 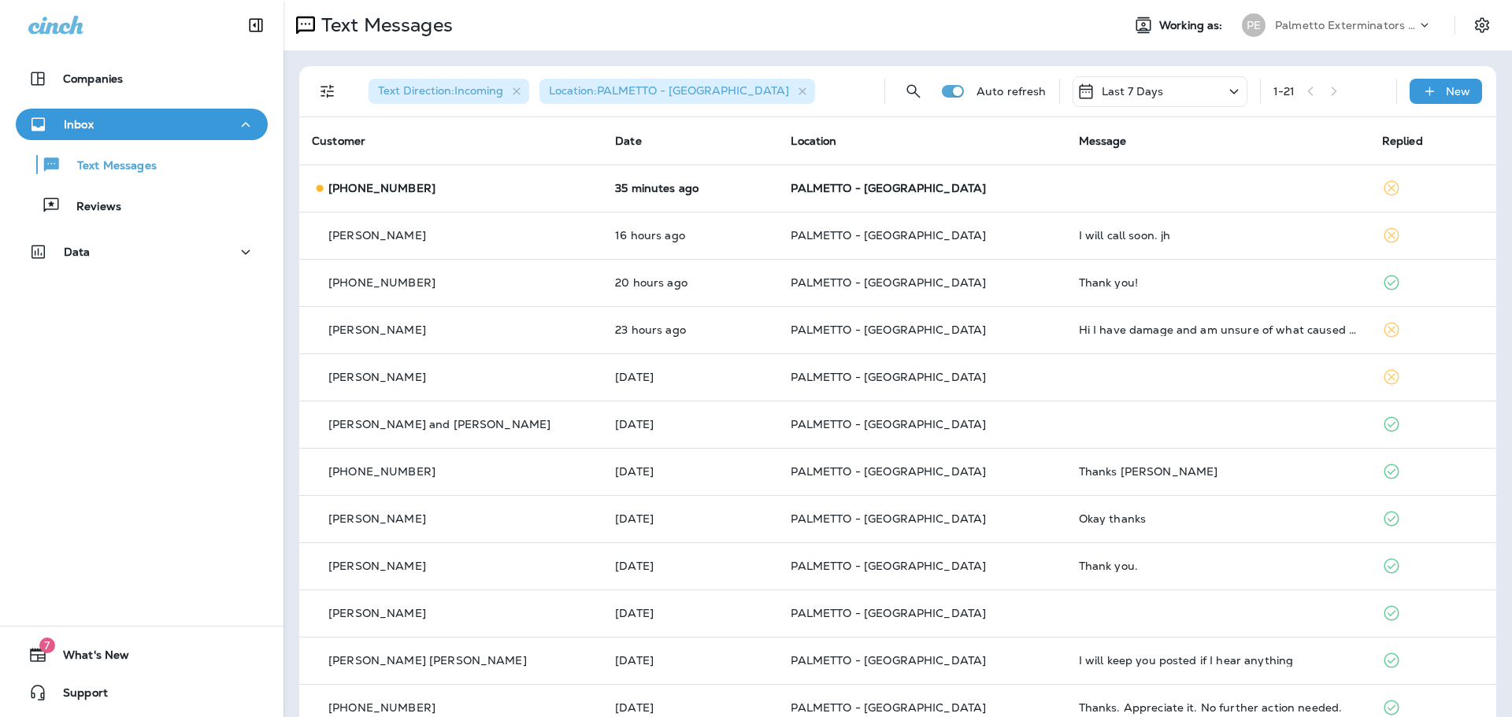 I want to click on span: Working as:, so click(x=1192, y=25).